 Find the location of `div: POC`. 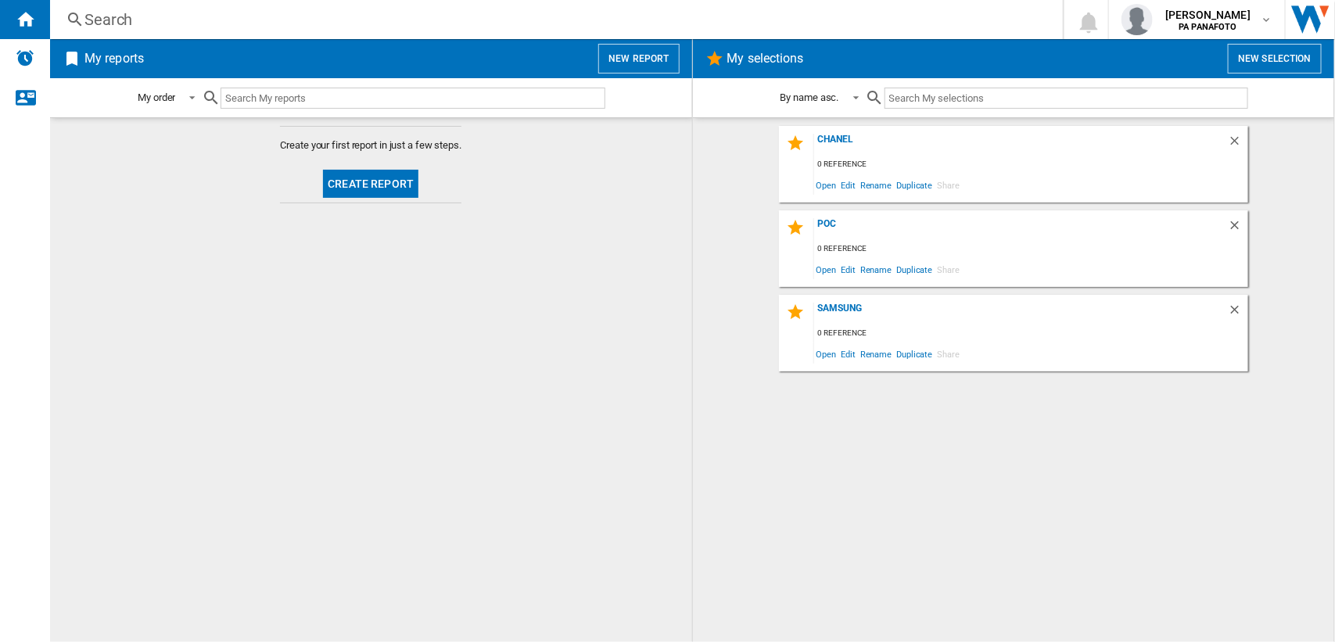

div: POC is located at coordinates (1020, 228).